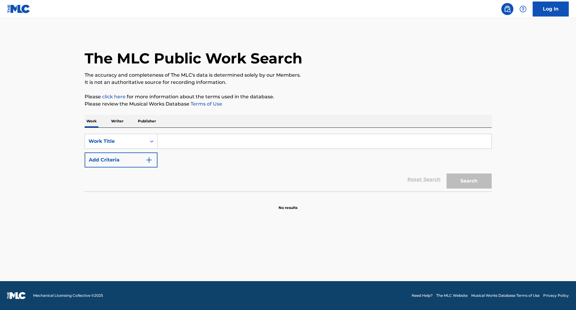  Describe the element at coordinates (556, 296) in the screenshot. I see `a: Privacy Policy` at that location.